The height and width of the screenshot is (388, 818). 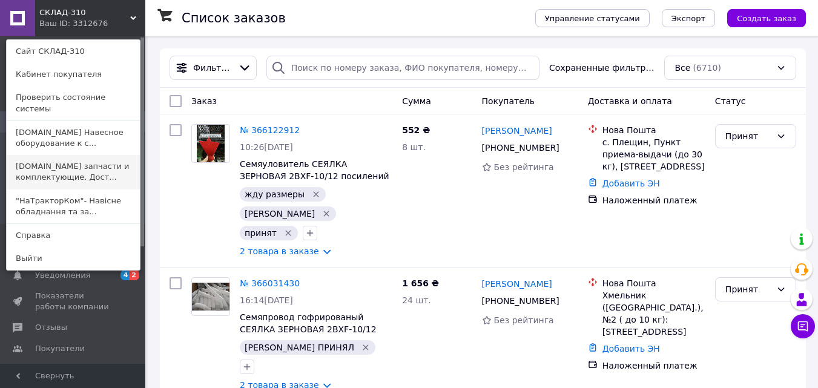 What do you see at coordinates (682, 68) in the screenshot?
I see `span: Все` at bounding box center [682, 68].